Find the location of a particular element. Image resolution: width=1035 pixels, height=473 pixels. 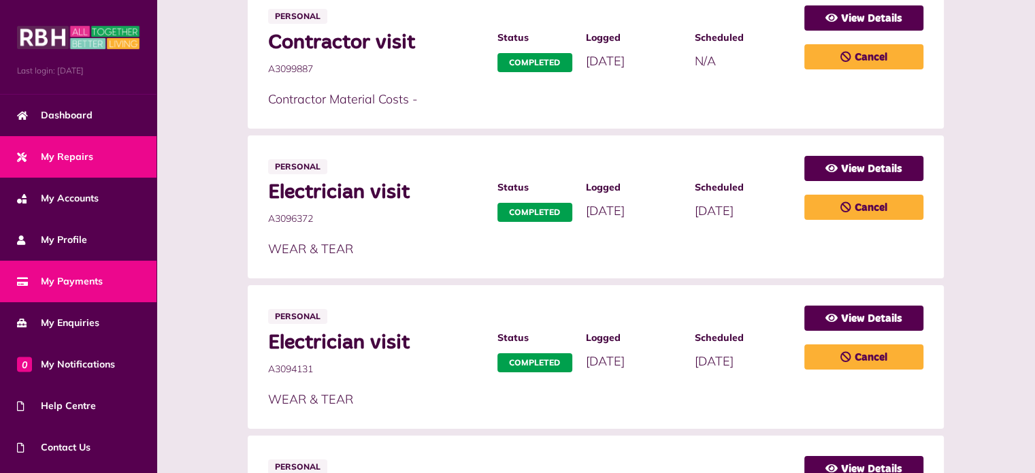

span: A3096372 is located at coordinates (376, 218).